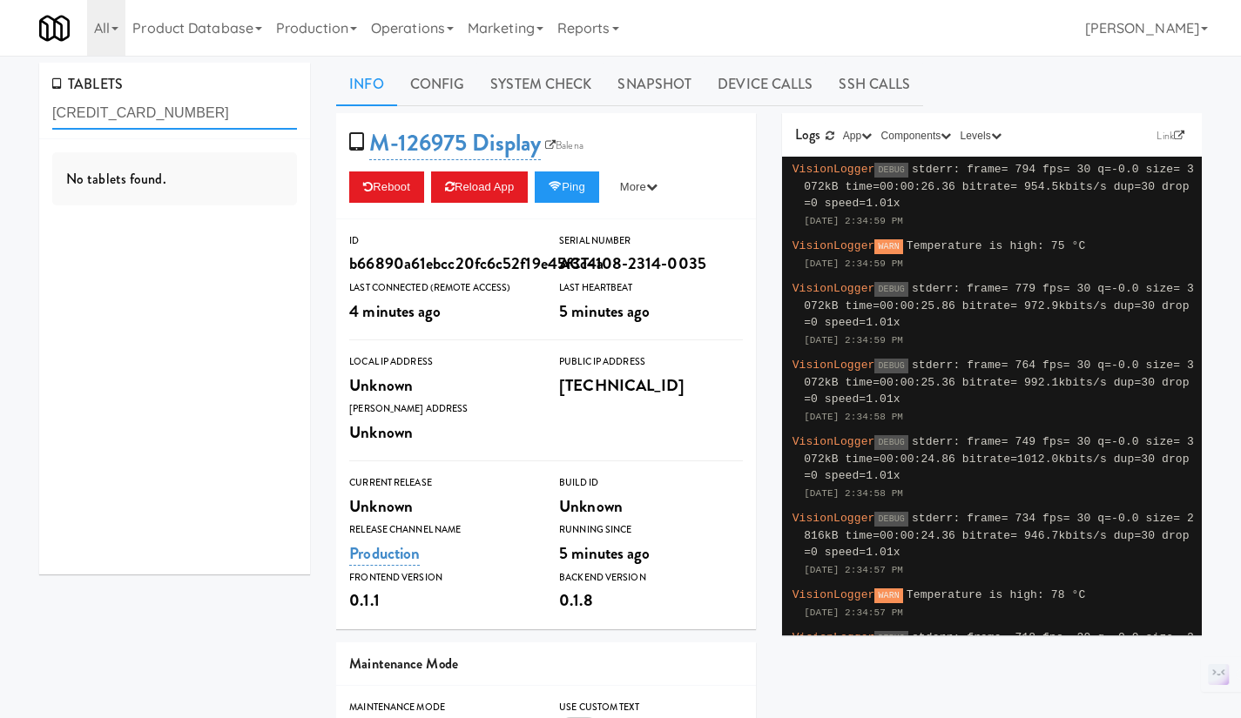  Describe the element at coordinates (1170, 136) in the screenshot. I see `a: Link` at that location.